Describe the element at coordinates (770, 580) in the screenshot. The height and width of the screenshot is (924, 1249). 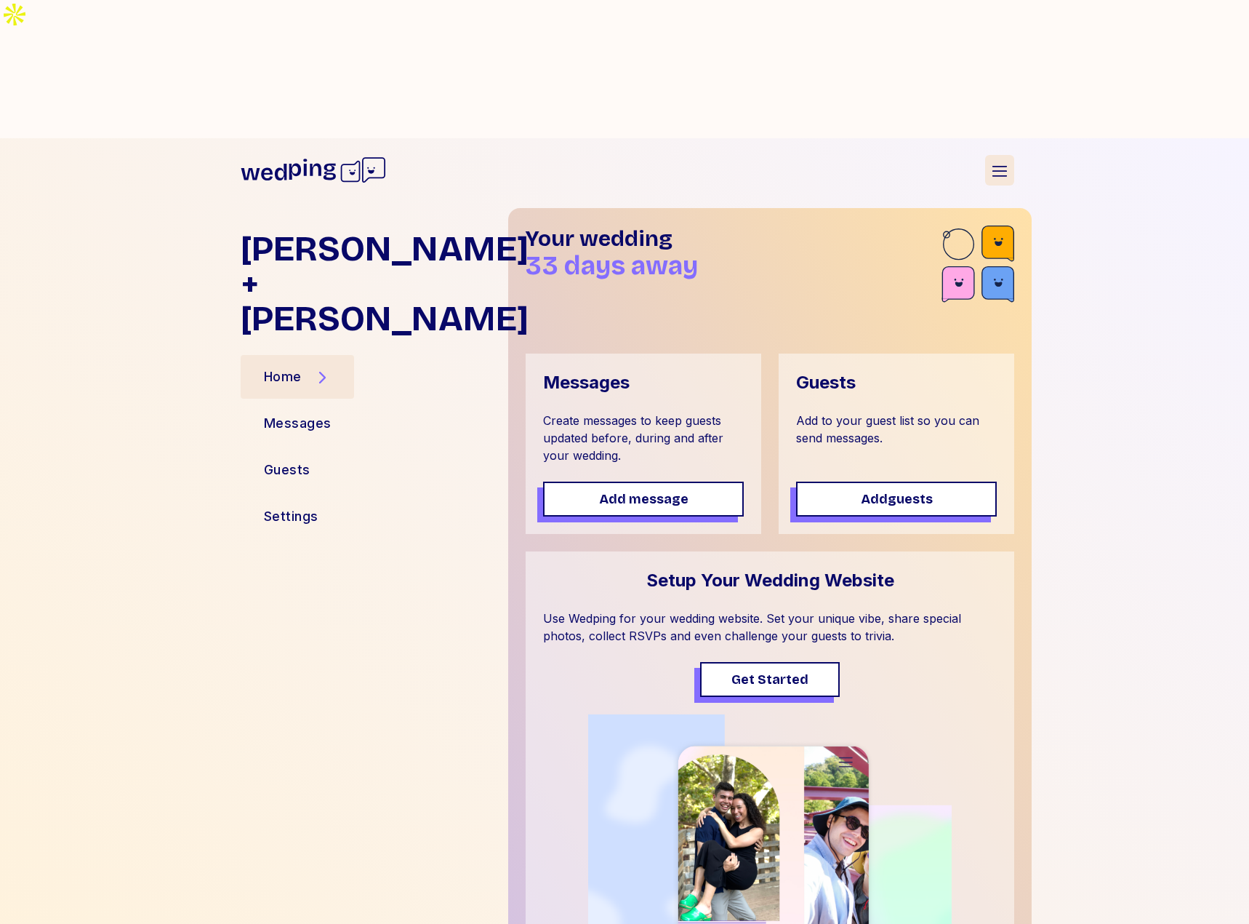
I see `div: Setup Your Wedding Website` at that location.